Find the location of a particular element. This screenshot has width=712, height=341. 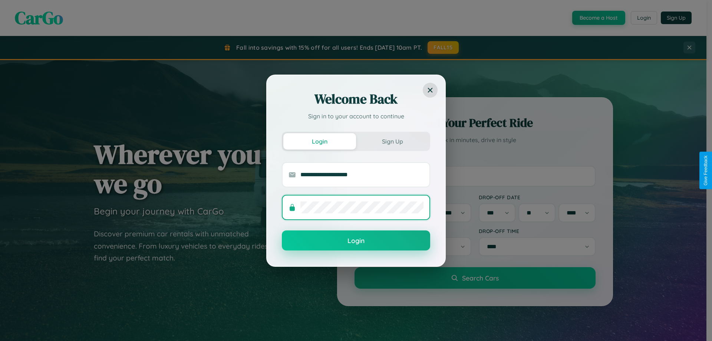

button: Sign Up is located at coordinates (392, 141).